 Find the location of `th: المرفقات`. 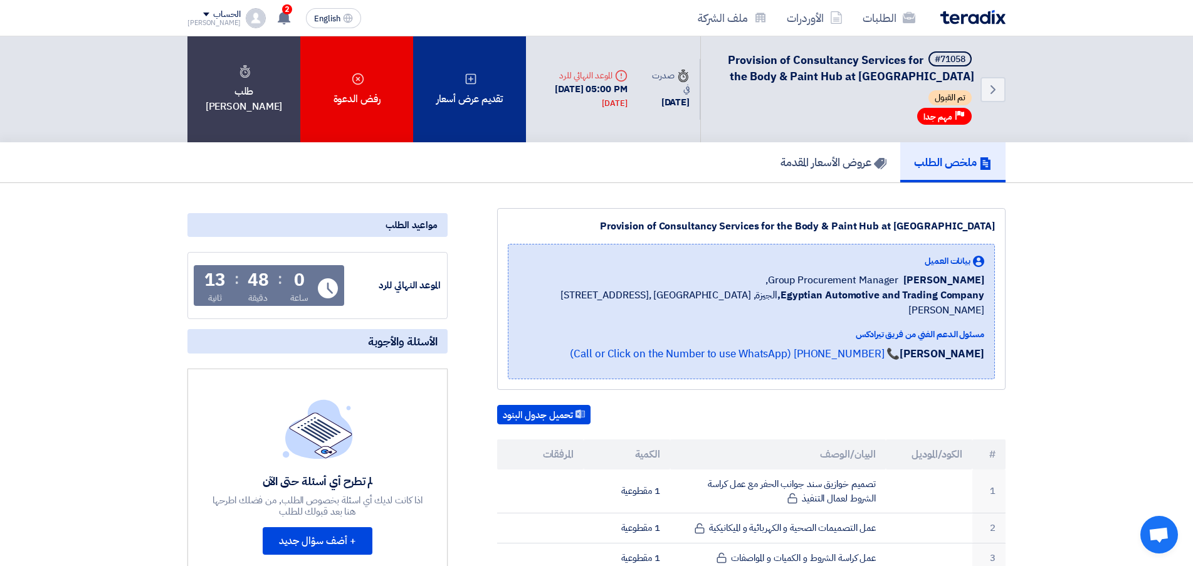

th: المرفقات is located at coordinates (541, 455).